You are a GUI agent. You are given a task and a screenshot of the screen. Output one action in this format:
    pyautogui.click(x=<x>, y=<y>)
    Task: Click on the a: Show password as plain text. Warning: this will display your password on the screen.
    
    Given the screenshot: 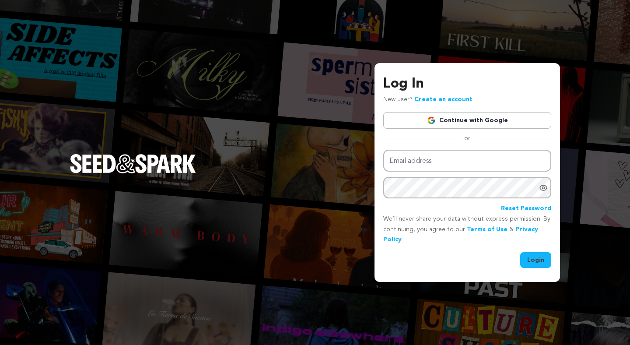 What is the action you would take?
    pyautogui.click(x=544, y=188)
    